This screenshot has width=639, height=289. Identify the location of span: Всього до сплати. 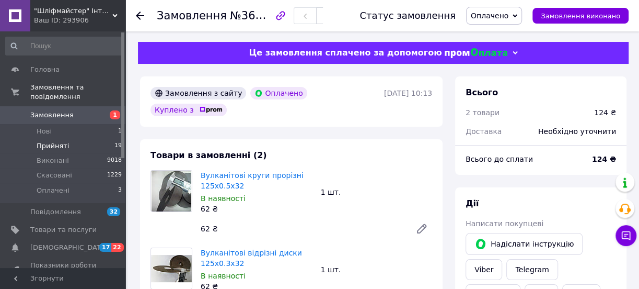
(499, 159).